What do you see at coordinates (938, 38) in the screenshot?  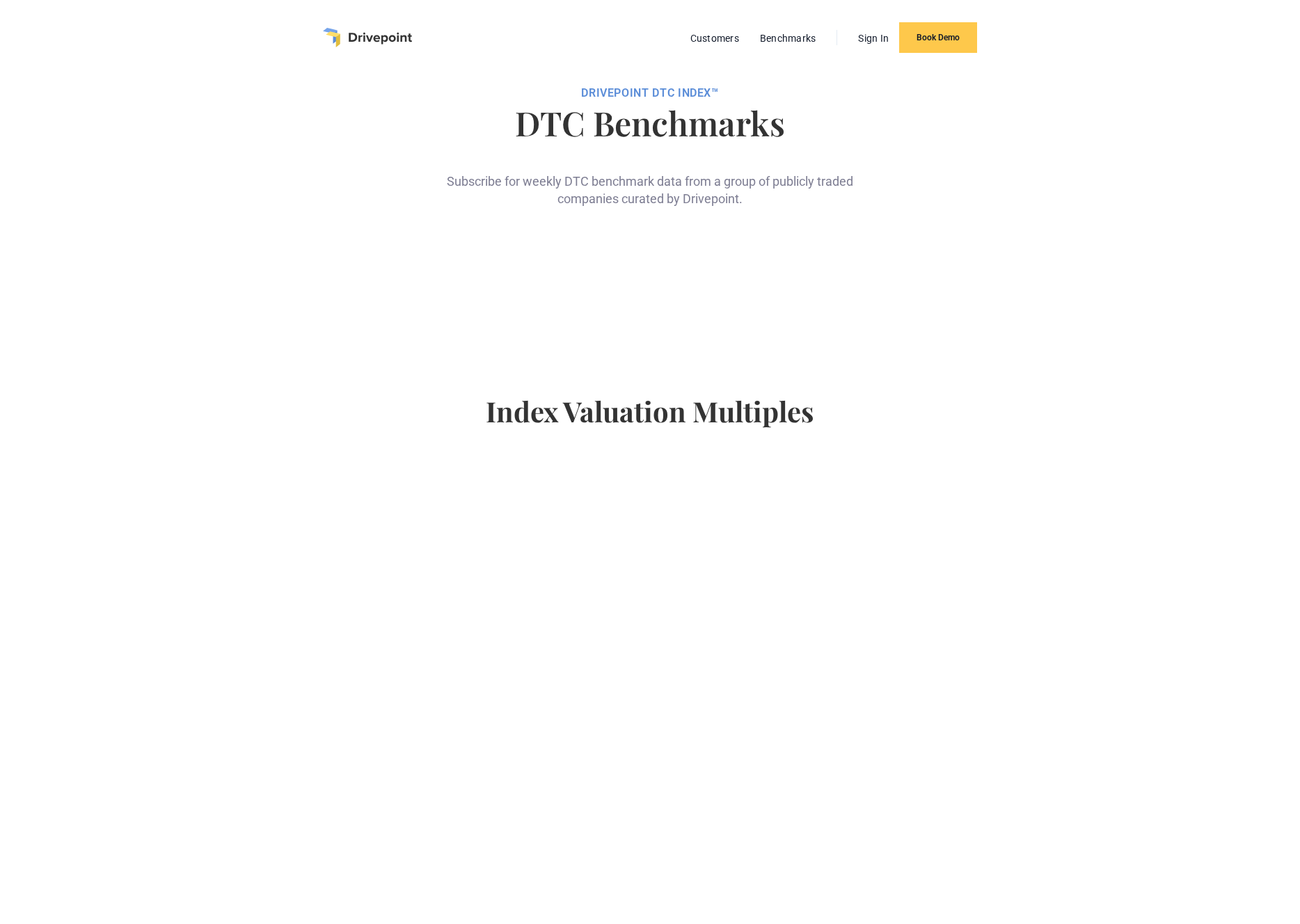 I see `a: Book Demo` at bounding box center [938, 38].